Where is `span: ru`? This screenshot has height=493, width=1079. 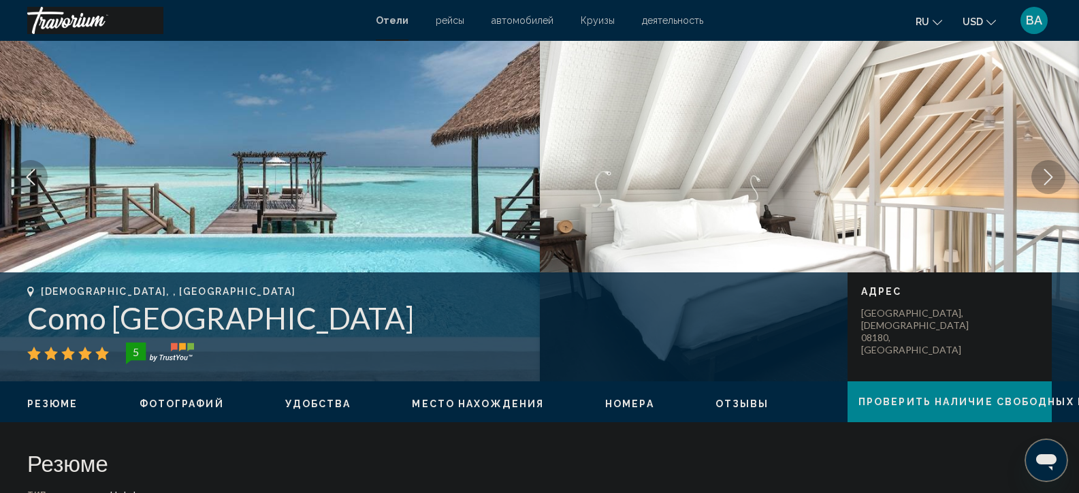
span: ru is located at coordinates (922, 22).